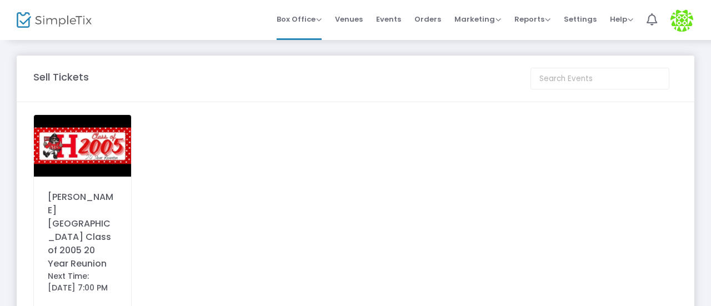 The height and width of the screenshot is (306, 711). I want to click on input: Search Events, so click(600, 78).